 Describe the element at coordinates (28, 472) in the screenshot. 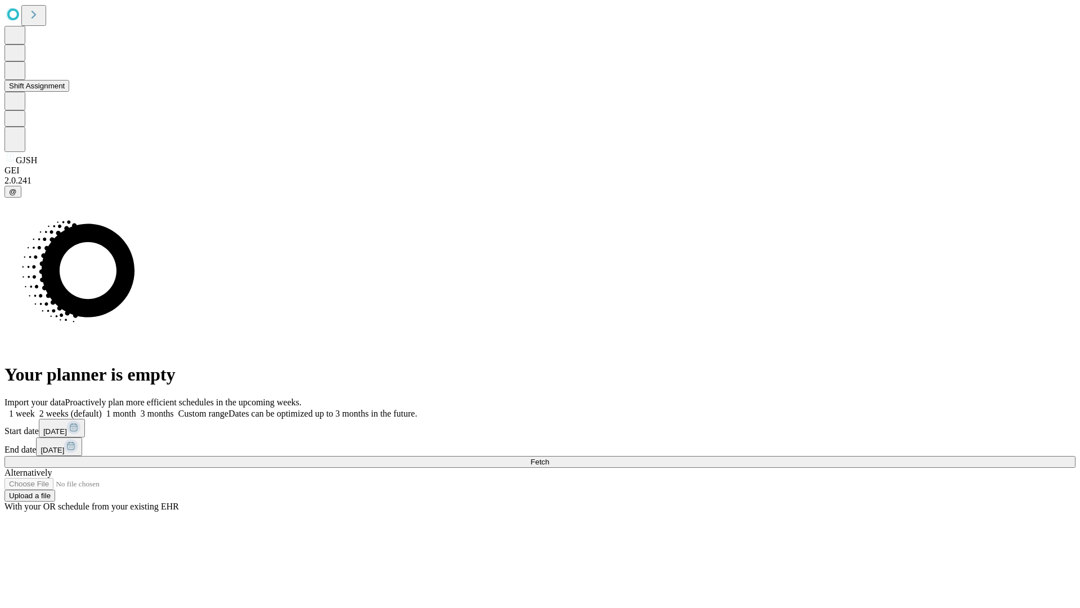

I see `span: Alternatively` at that location.